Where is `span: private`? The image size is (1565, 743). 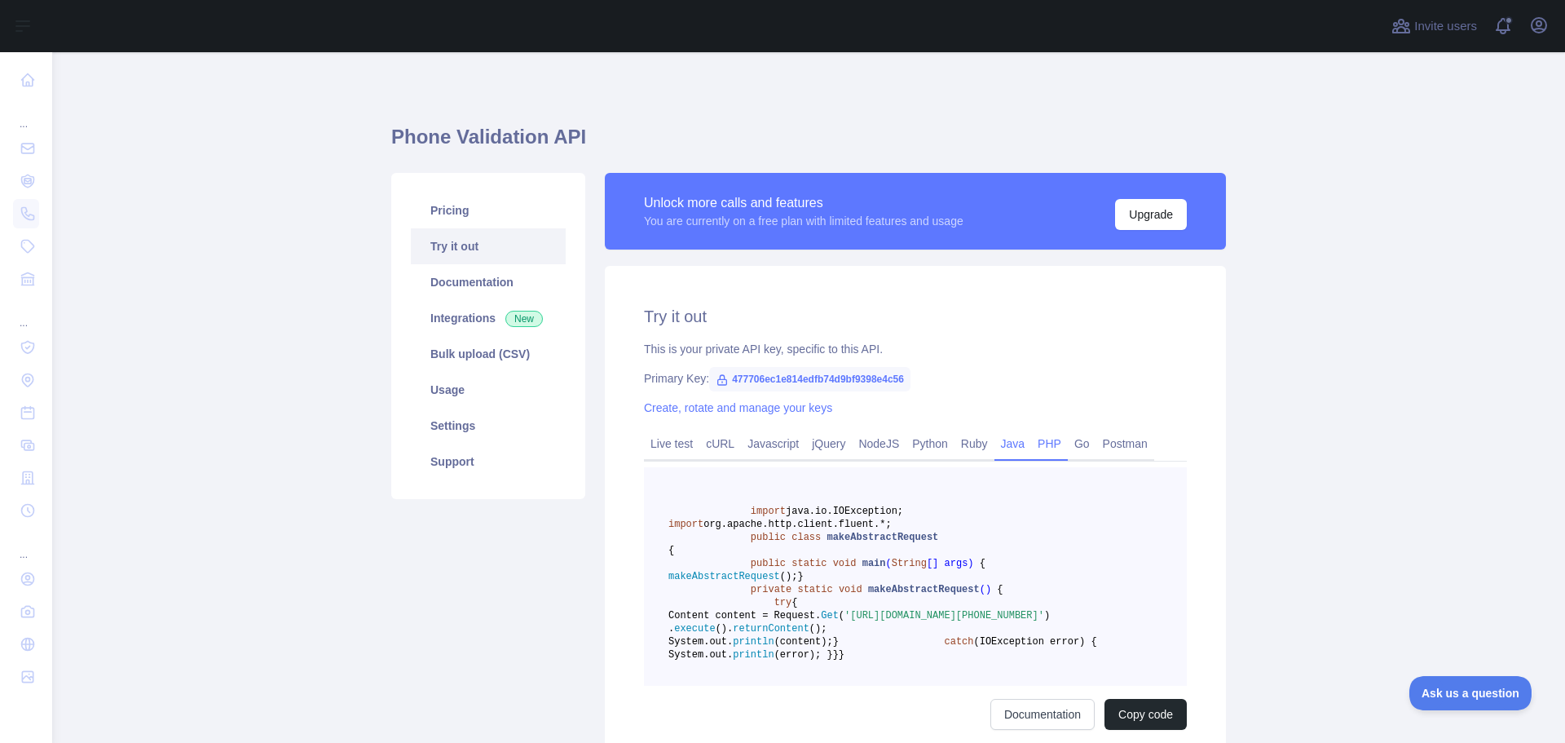
span: private is located at coordinates (771, 589).